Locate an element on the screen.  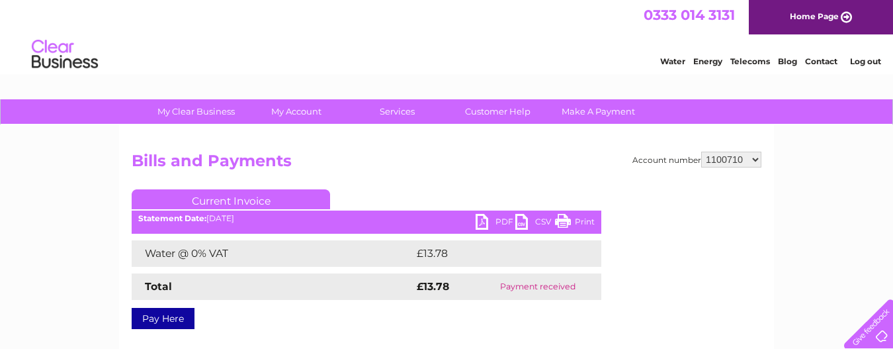
td: Payment received is located at coordinates (538, 287).